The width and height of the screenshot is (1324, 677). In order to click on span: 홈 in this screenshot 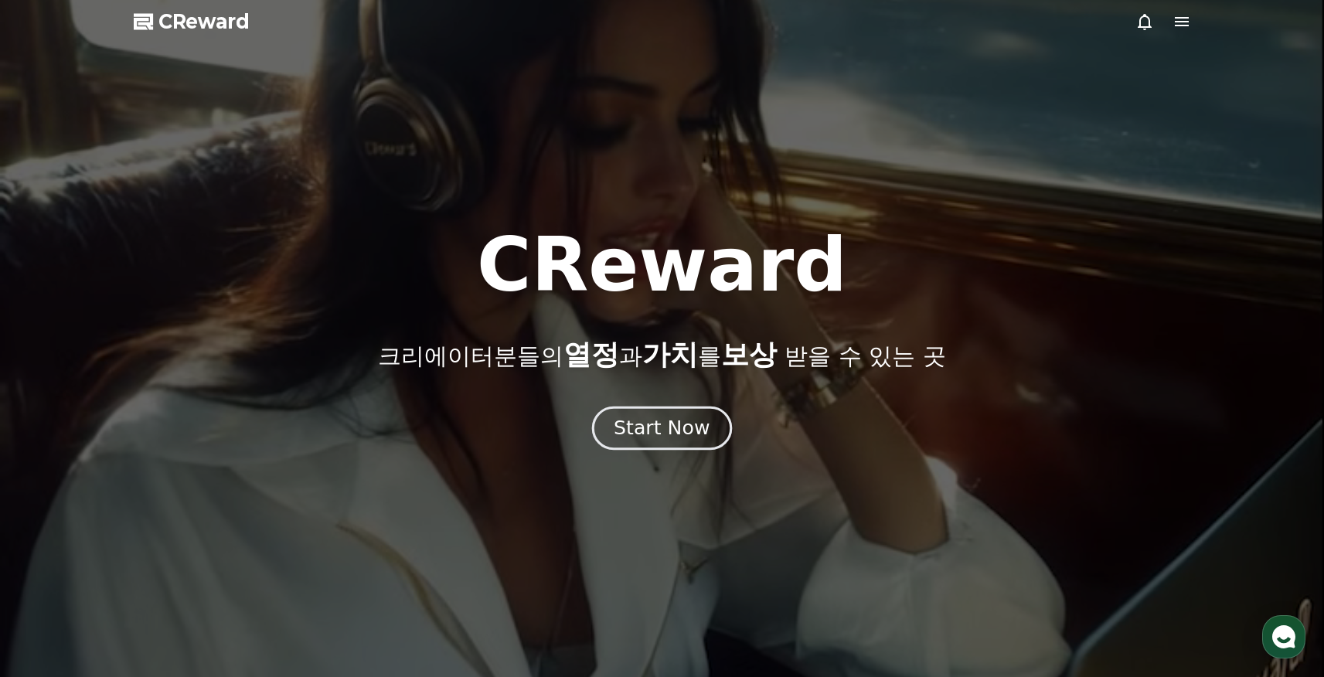, I will do `click(53, 519)`.